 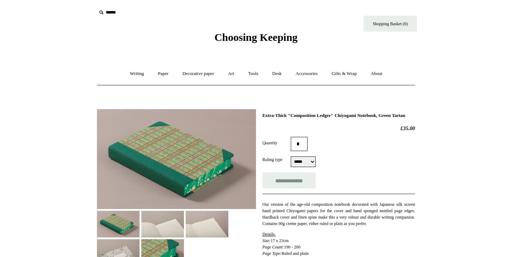 What do you see at coordinates (137, 74) in the screenshot?
I see `a: Writing` at bounding box center [137, 74].